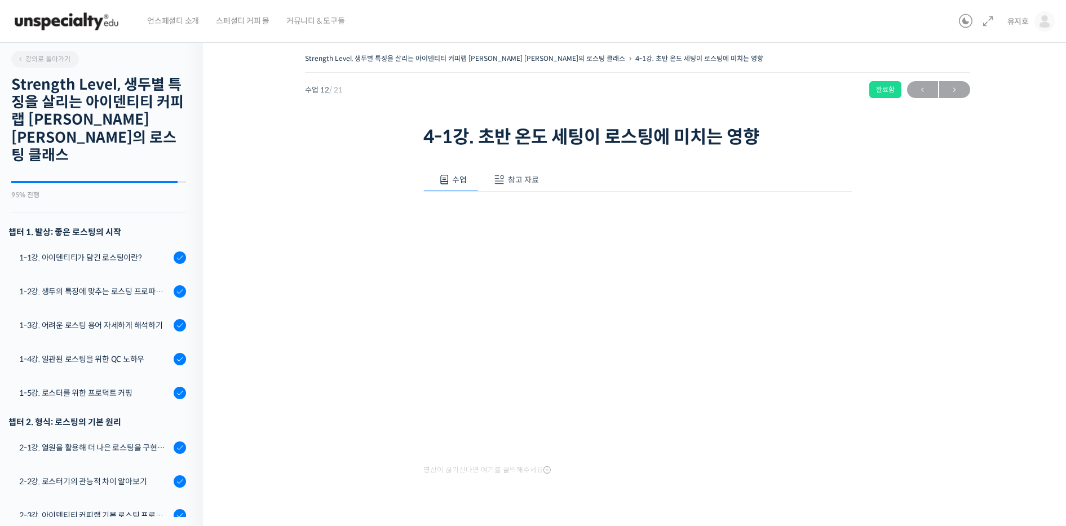  Describe the element at coordinates (95, 258) in the screenshot. I see `div: 1-1강. 아이덴티티가 담긴 로스팅이란?` at that location.